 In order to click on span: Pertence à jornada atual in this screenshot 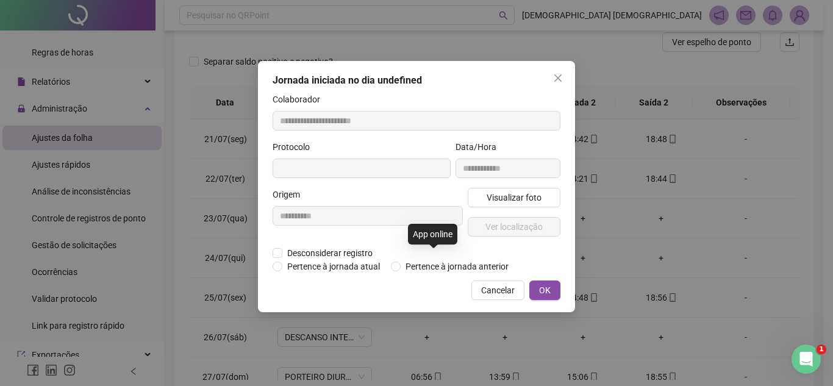, I will do `click(334, 266)`.